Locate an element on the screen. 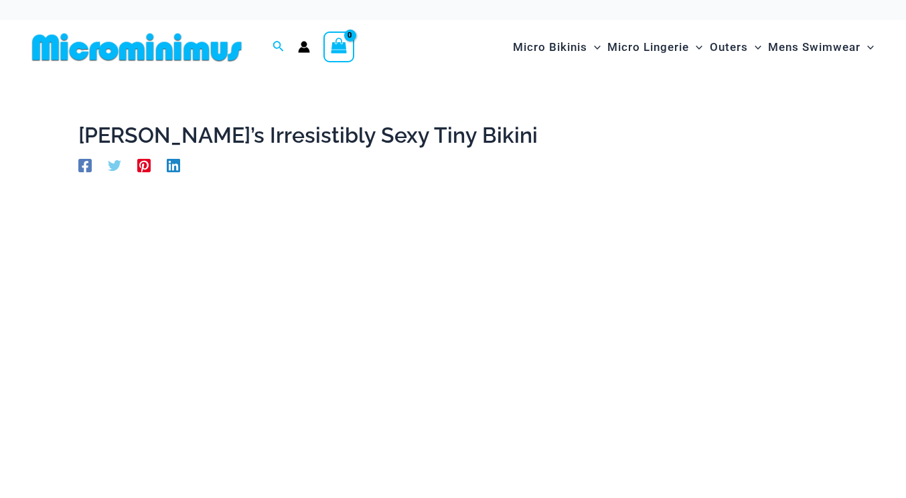 The height and width of the screenshot is (498, 906). a: Account icon link is located at coordinates (304, 47).